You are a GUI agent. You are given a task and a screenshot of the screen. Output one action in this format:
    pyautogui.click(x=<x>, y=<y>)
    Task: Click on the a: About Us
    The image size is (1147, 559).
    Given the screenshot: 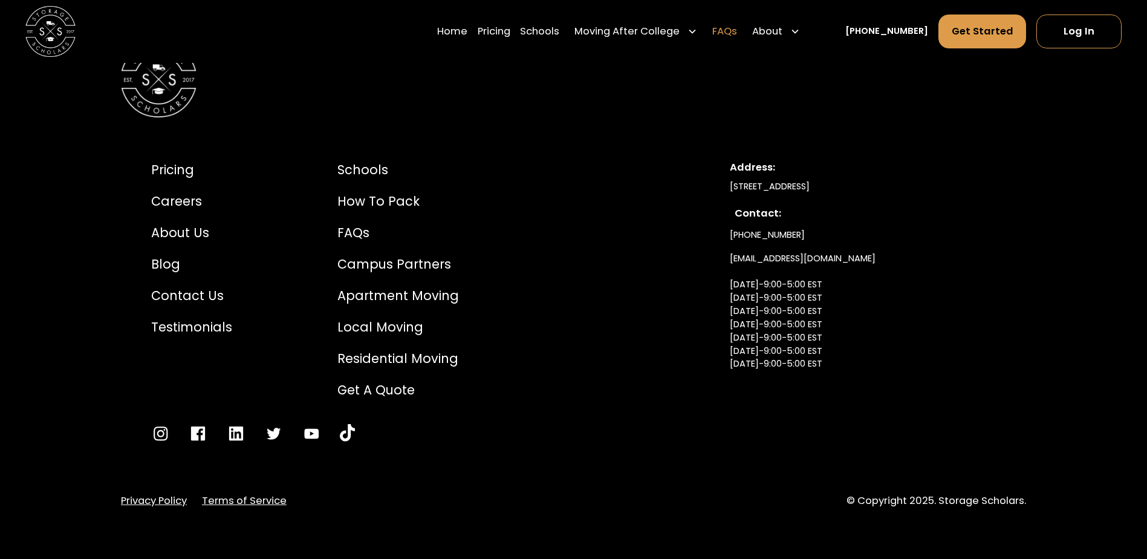 What is the action you would take?
    pyautogui.click(x=192, y=232)
    